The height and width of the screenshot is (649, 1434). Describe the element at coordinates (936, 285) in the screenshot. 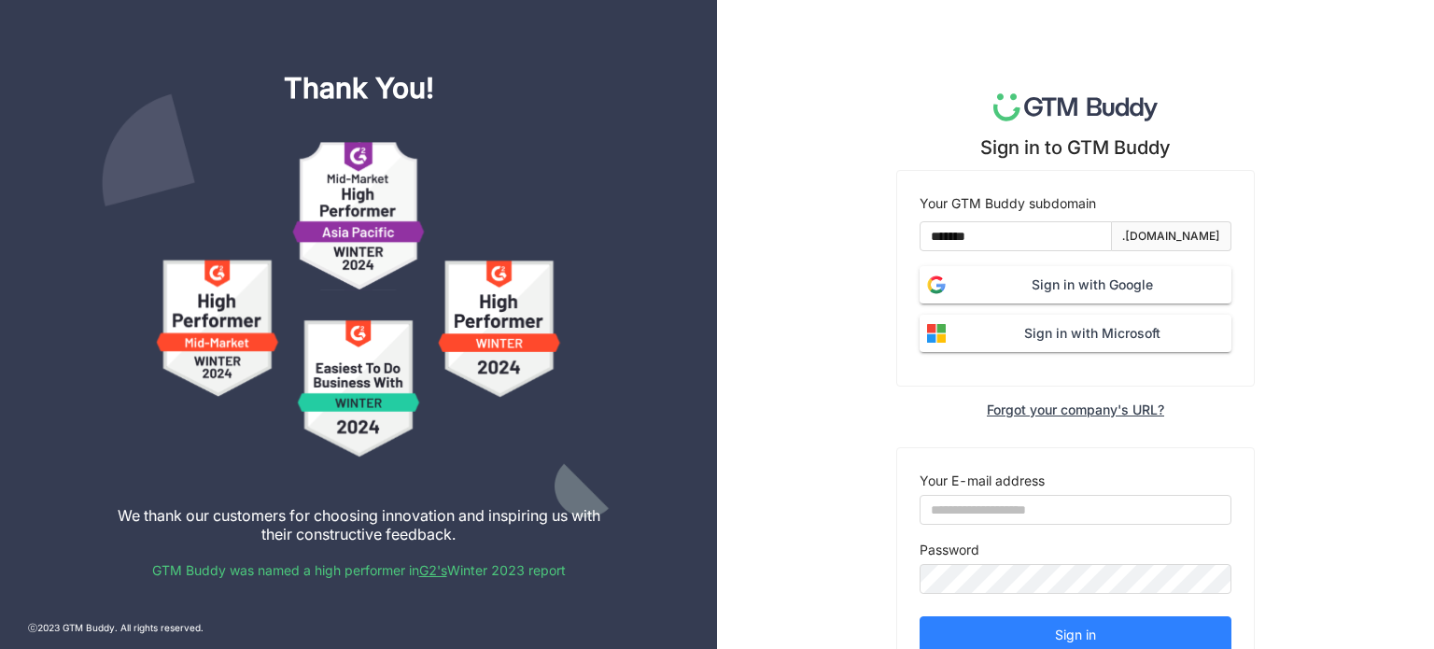

I see `img: login-google.svg` at that location.